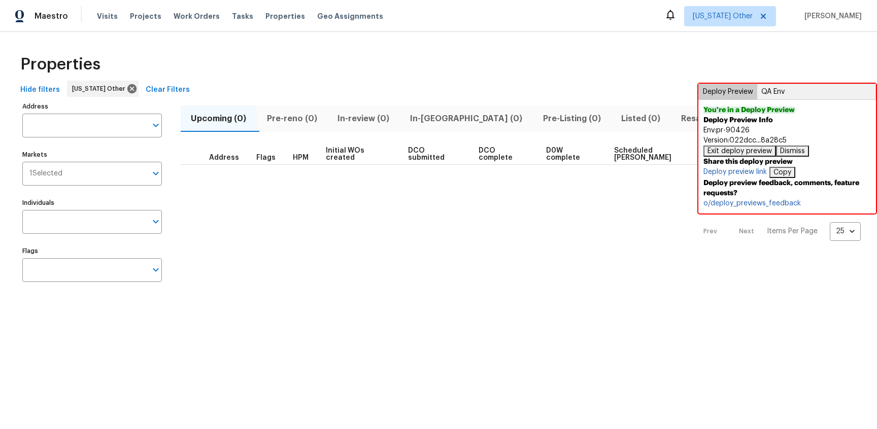 The height and width of the screenshot is (429, 877). What do you see at coordinates (167, 90) in the screenshot?
I see `span: Clear Filters` at bounding box center [167, 90].